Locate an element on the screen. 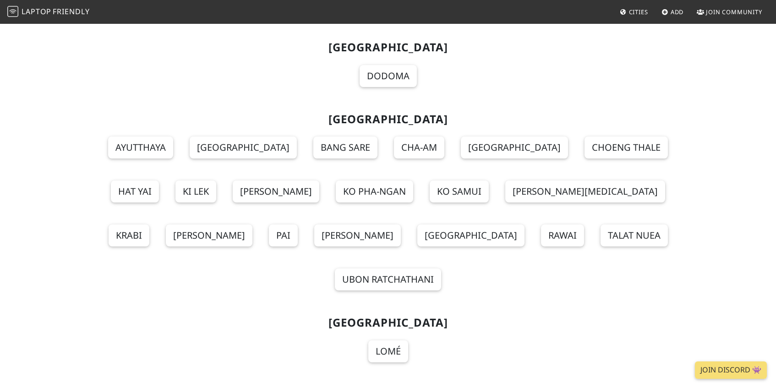 The image size is (776, 388). a: Bang Sare is located at coordinates (346, 148).